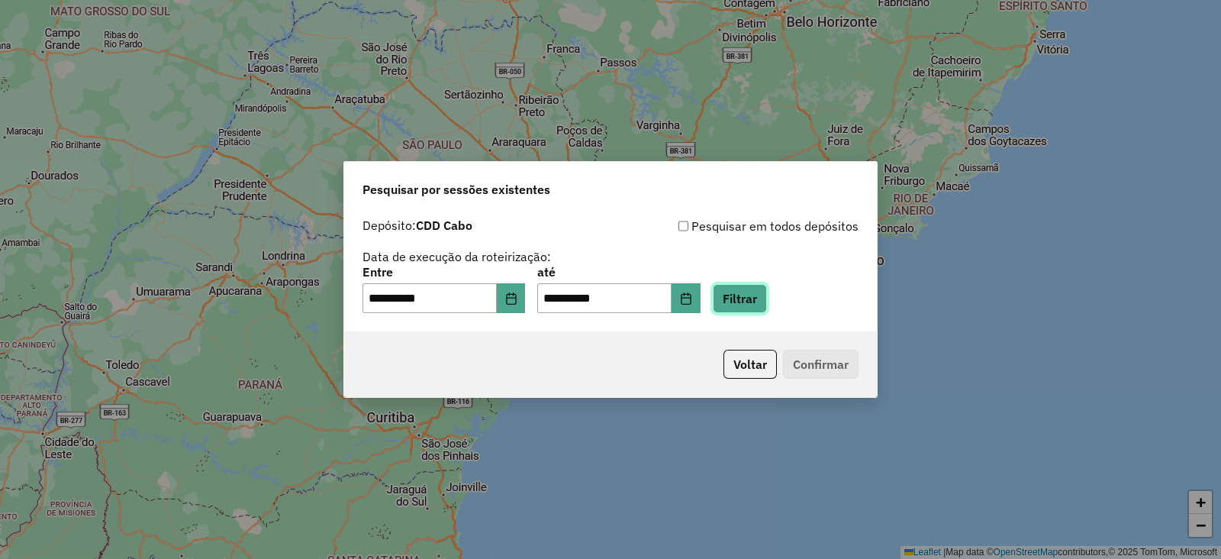 The image size is (1221, 559). I want to click on button: Filtrar, so click(740, 298).